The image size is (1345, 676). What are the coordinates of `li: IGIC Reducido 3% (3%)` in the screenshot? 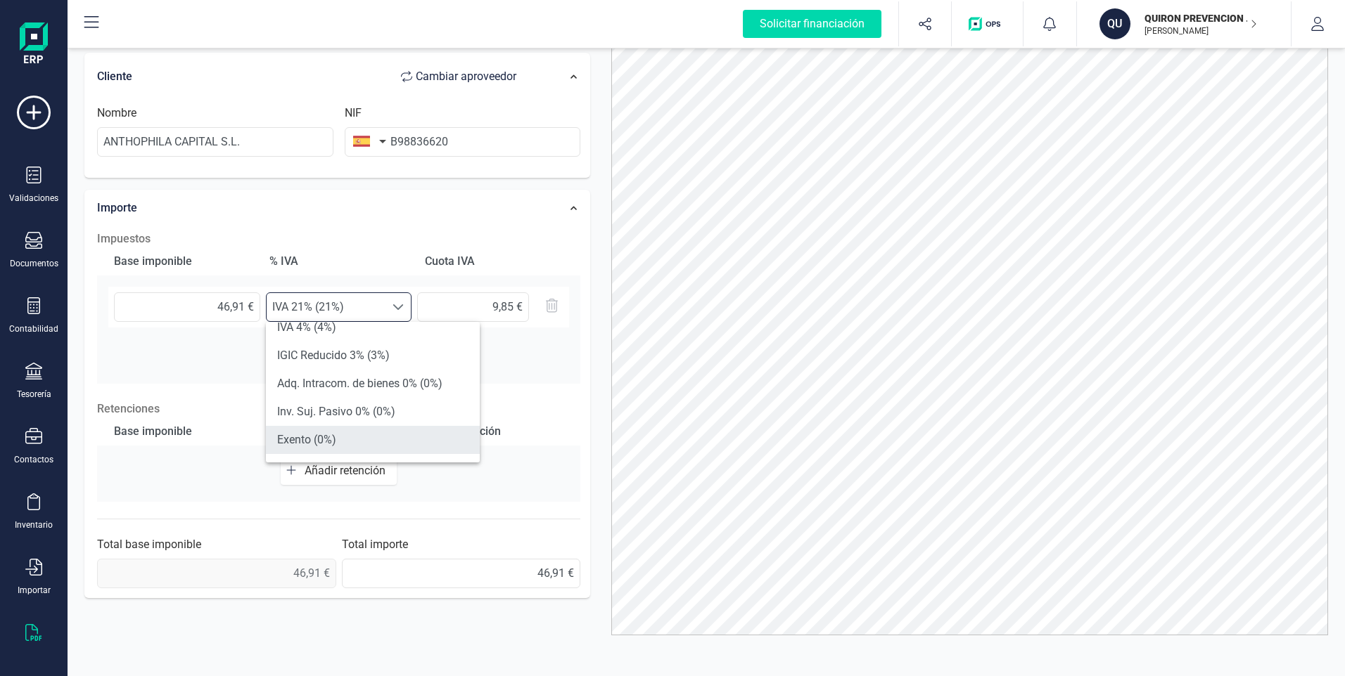 It's located at (373, 356).